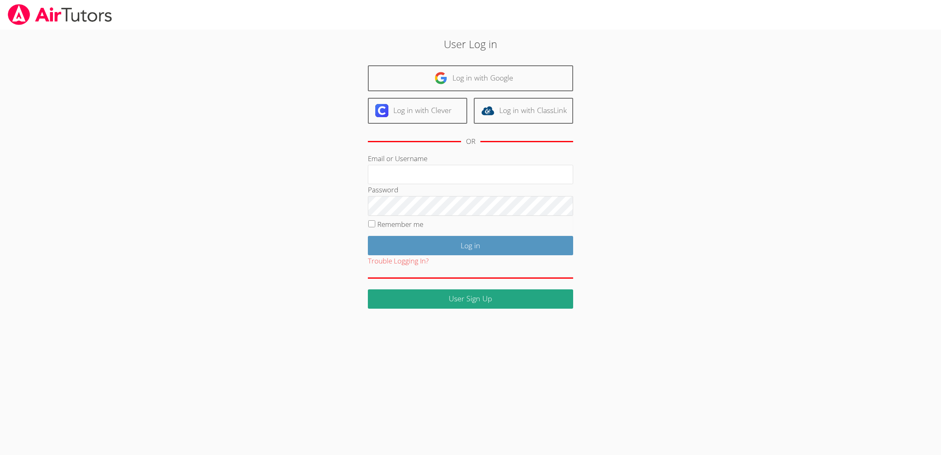  I want to click on label: Password, so click(383, 189).